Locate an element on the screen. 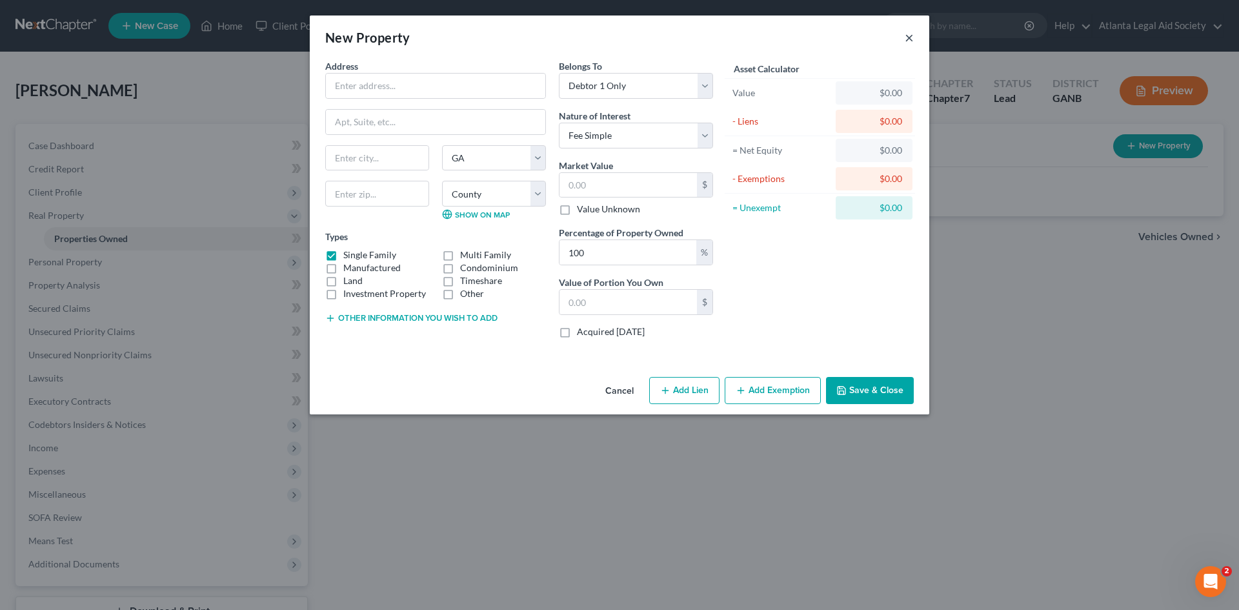 The height and width of the screenshot is (610, 1239). label: Percentage of Property Owned is located at coordinates (621, 232).